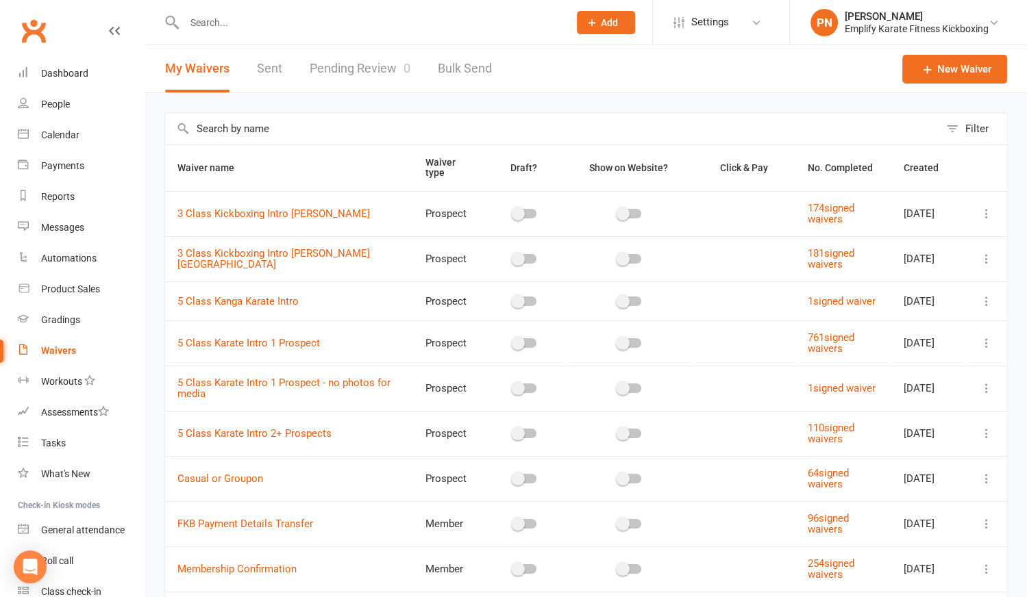  What do you see at coordinates (745, 168) in the screenshot?
I see `button: Click & Pay` at bounding box center [745, 168].